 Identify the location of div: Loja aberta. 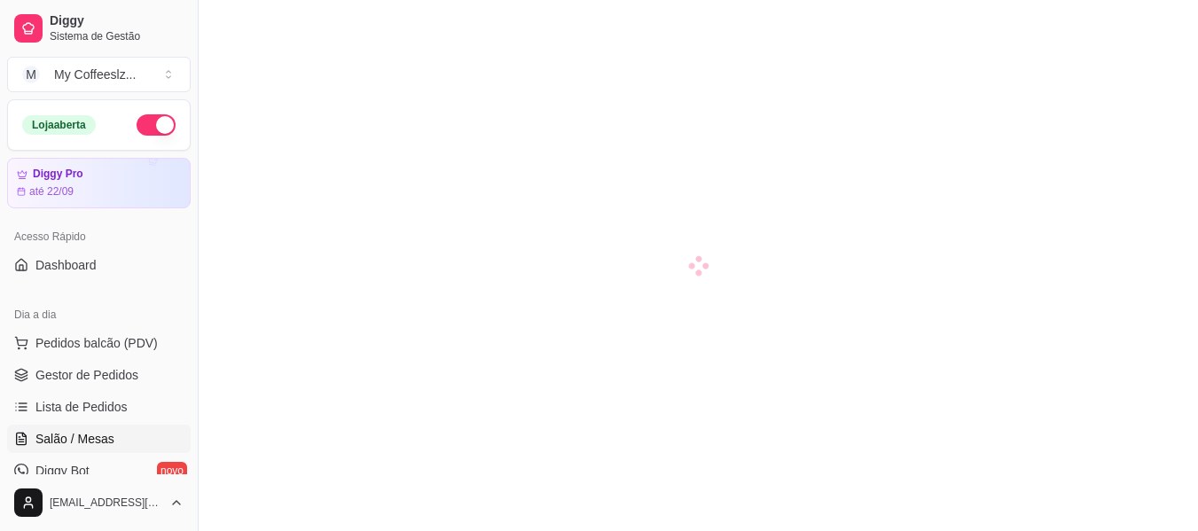
(59, 125).